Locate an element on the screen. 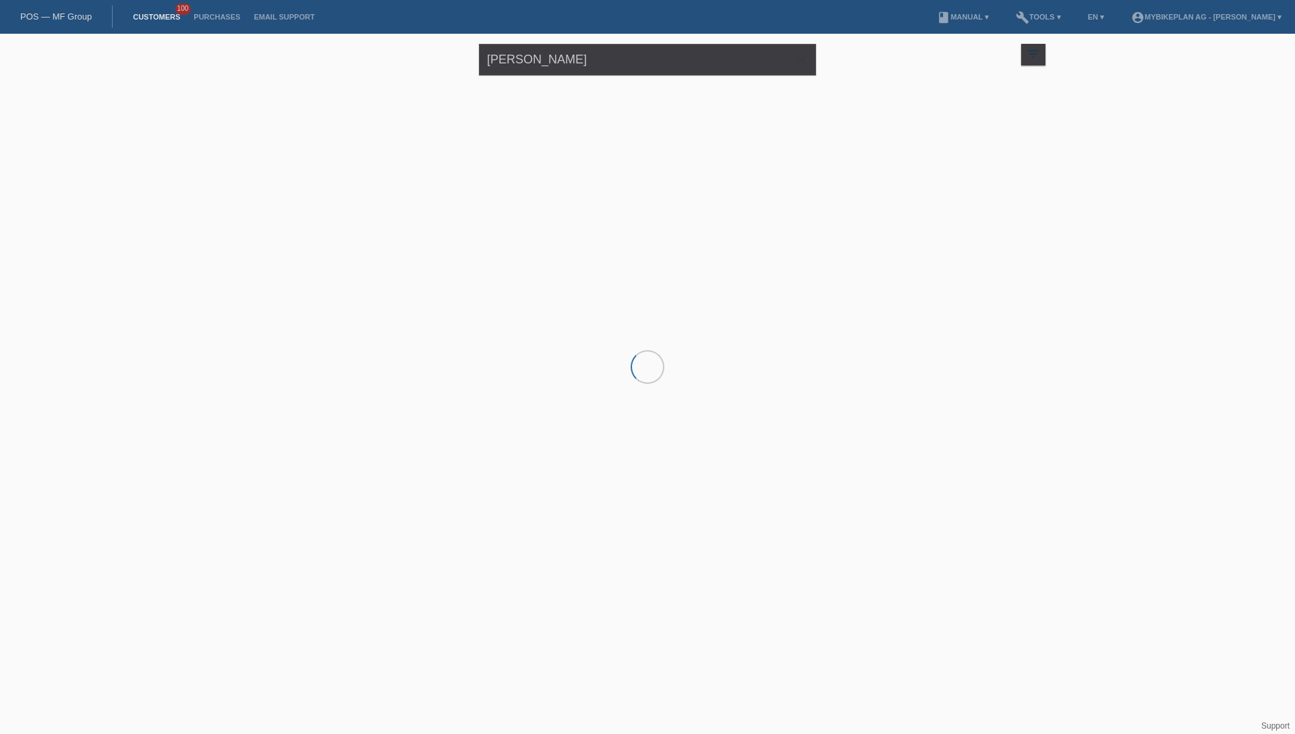 Image resolution: width=1295 pixels, height=734 pixels. a: Customers is located at coordinates (157, 17).